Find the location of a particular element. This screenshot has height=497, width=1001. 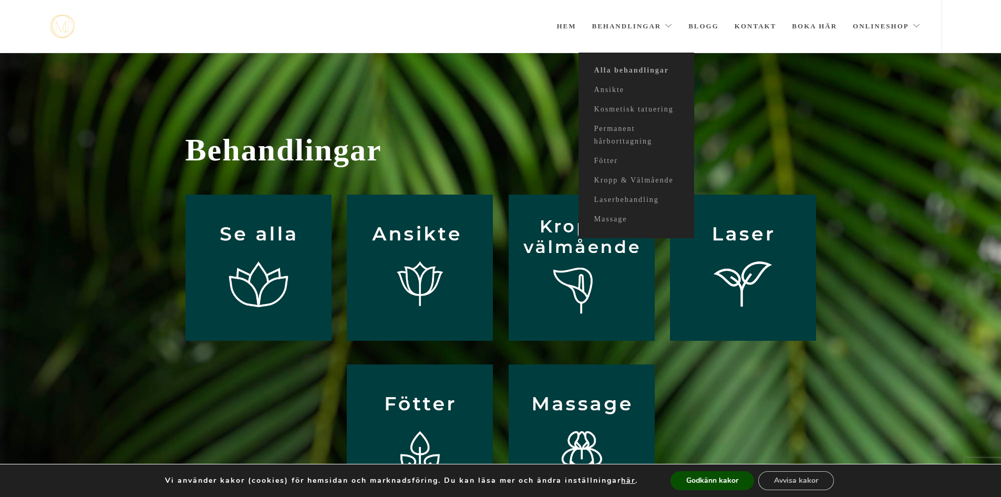

button: Godkänn kakor is located at coordinates (712, 480).